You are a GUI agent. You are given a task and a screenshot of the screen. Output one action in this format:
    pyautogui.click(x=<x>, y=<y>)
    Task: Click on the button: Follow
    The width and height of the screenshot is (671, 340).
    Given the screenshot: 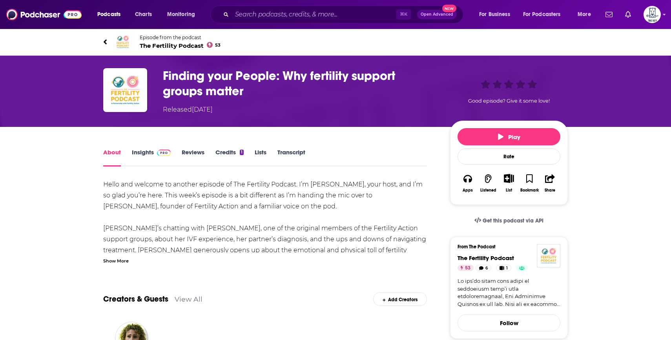 What is the action you would take?
    pyautogui.click(x=509, y=323)
    